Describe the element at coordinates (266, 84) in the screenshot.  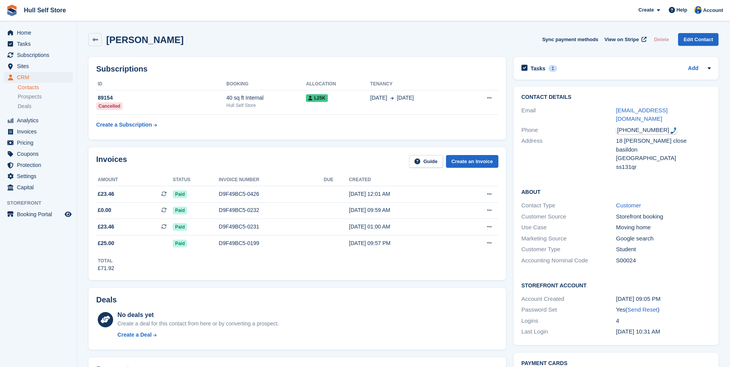
I see `th: Booking` at that location.